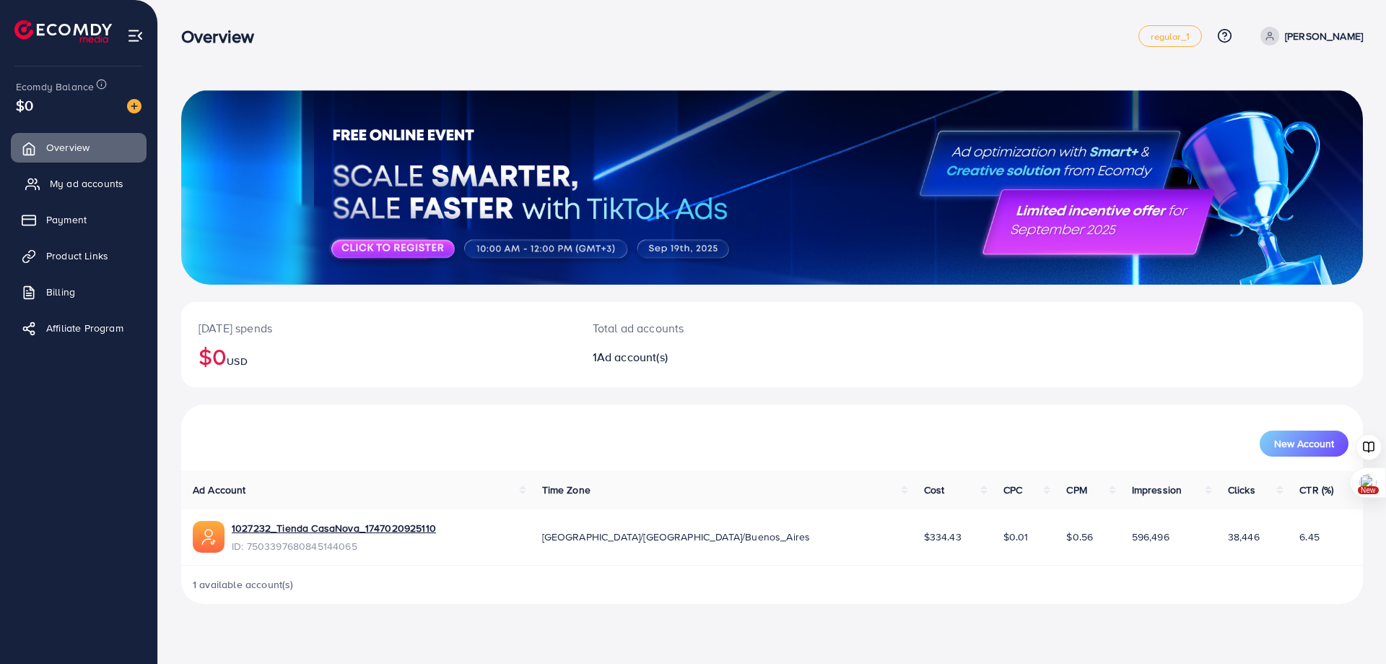 Image resolution: width=1386 pixels, height=664 pixels. What do you see at coordinates (237, 361) in the screenshot?
I see `span: USD` at bounding box center [237, 361].